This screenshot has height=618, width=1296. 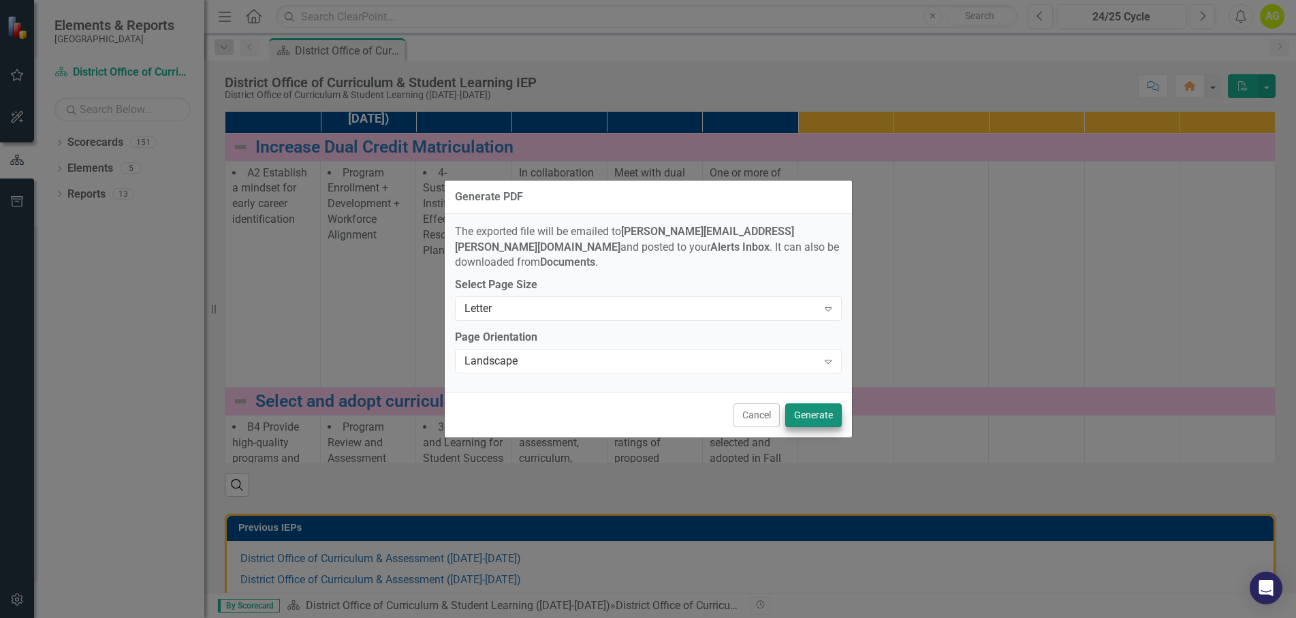 What do you see at coordinates (641, 309) in the screenshot?
I see `div: Letter` at bounding box center [641, 309].